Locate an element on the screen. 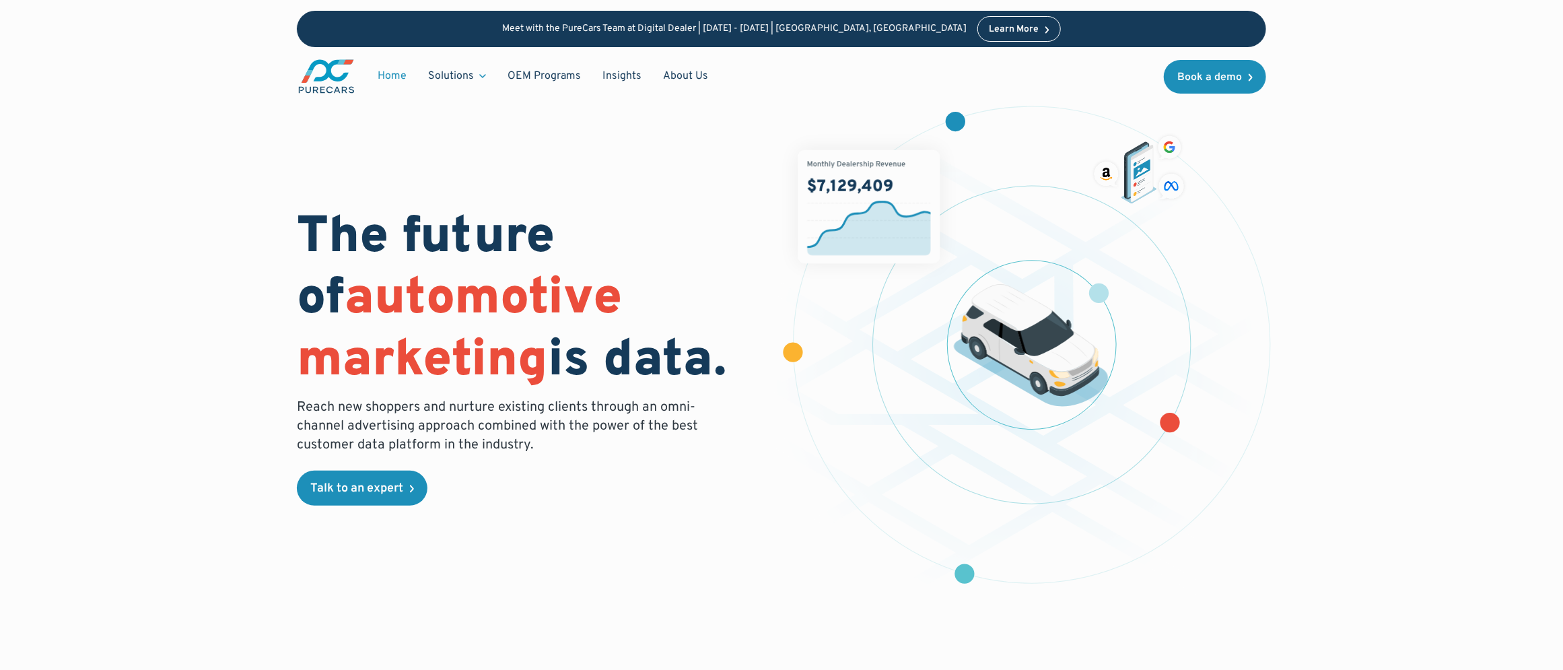  img: chart showing monthly dealership revenue of $7m is located at coordinates (869, 207).